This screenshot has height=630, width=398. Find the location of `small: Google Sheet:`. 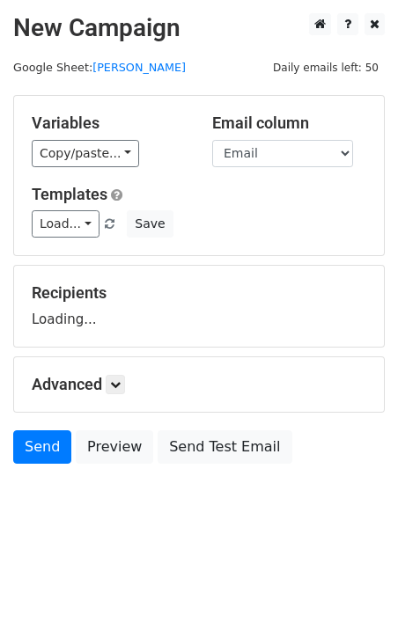

small: Google Sheet: is located at coordinates (99, 67).